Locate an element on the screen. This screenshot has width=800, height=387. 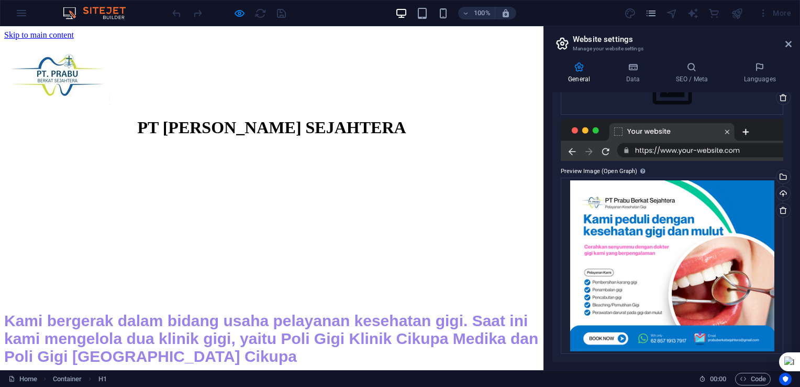
span: Code is located at coordinates (753, 379).